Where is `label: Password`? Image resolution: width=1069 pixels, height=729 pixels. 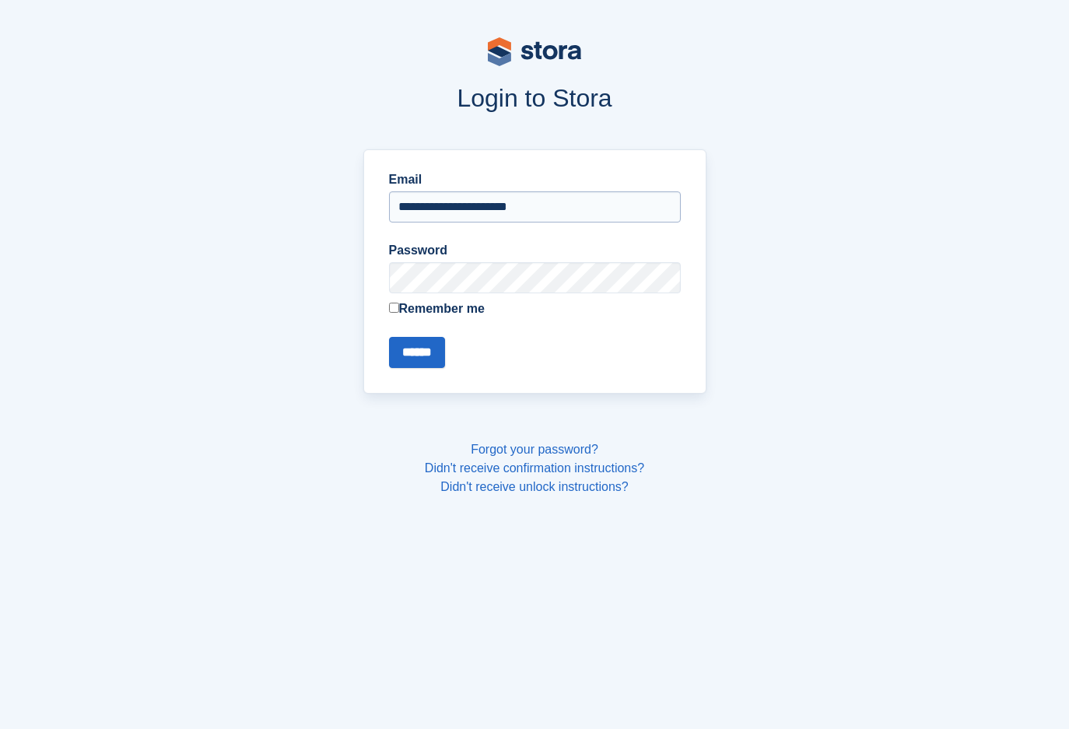 label: Password is located at coordinates (535, 251).